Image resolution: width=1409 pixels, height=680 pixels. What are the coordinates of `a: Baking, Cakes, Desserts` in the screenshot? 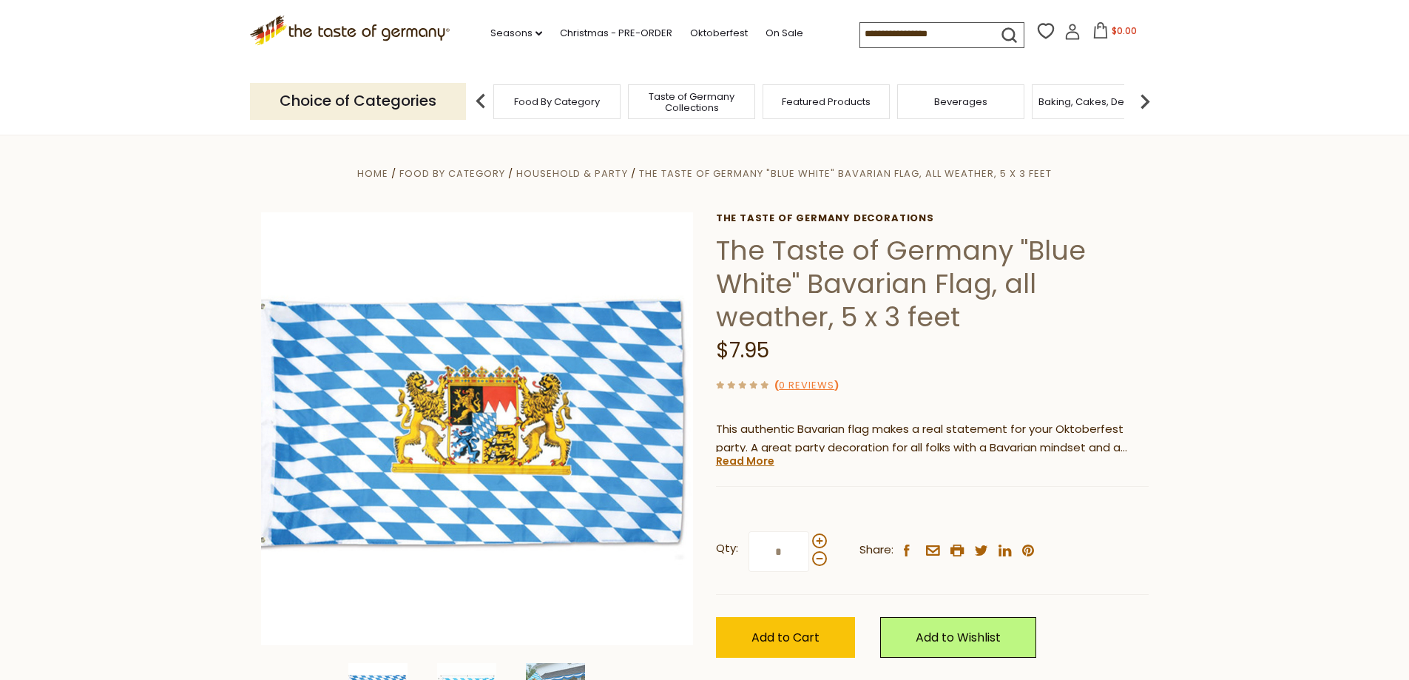 It's located at (1095, 101).